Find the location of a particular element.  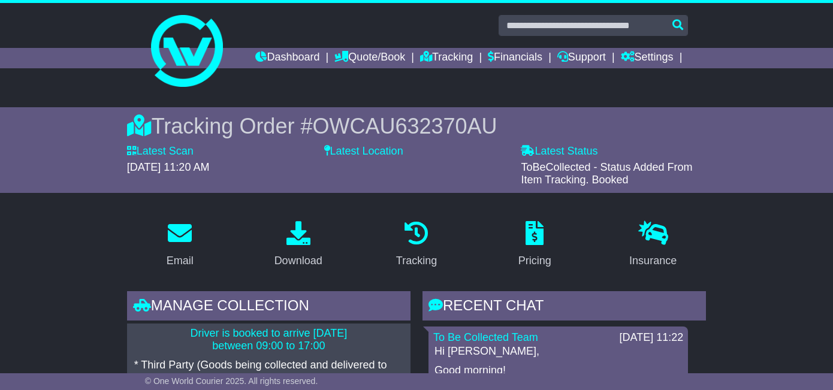

label: Latest Location is located at coordinates (364, 152).